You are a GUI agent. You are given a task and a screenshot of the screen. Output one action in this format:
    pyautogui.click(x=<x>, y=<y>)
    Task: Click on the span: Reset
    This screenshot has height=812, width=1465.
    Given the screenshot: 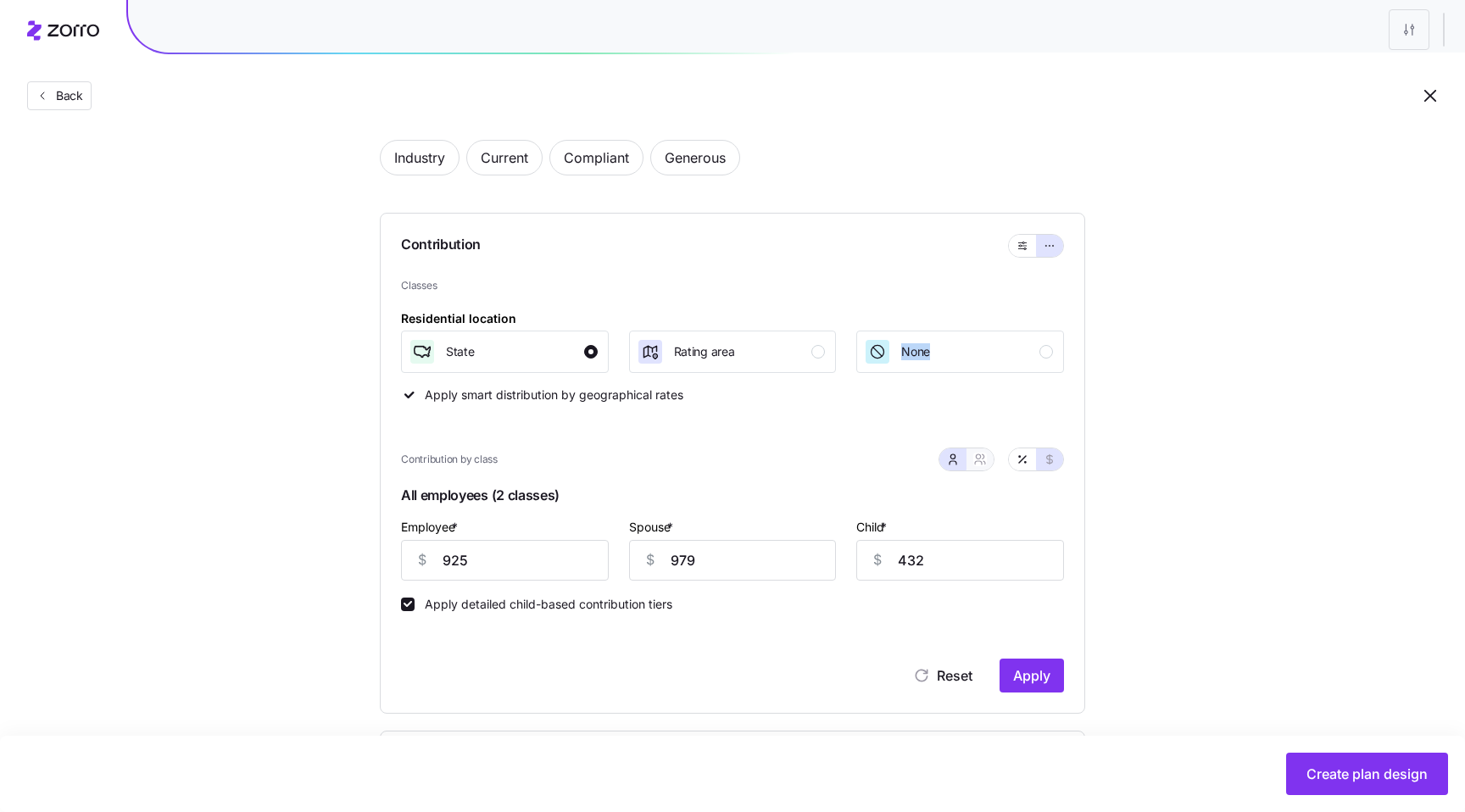 What is the action you would take?
    pyautogui.click(x=955, y=676)
    